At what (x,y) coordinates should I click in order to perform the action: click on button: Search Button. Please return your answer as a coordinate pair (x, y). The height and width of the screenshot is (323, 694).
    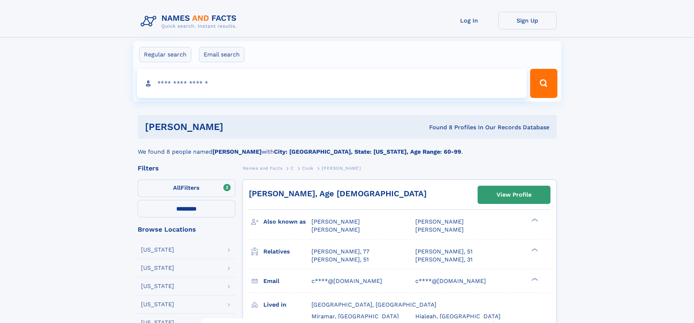
    Looking at the image, I should click on (544, 83).